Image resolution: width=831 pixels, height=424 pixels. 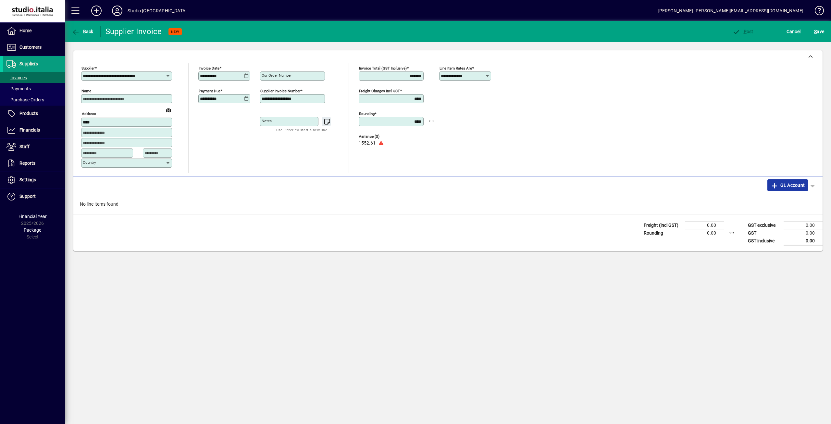 I want to click on a: Products, so click(x=34, y=114).